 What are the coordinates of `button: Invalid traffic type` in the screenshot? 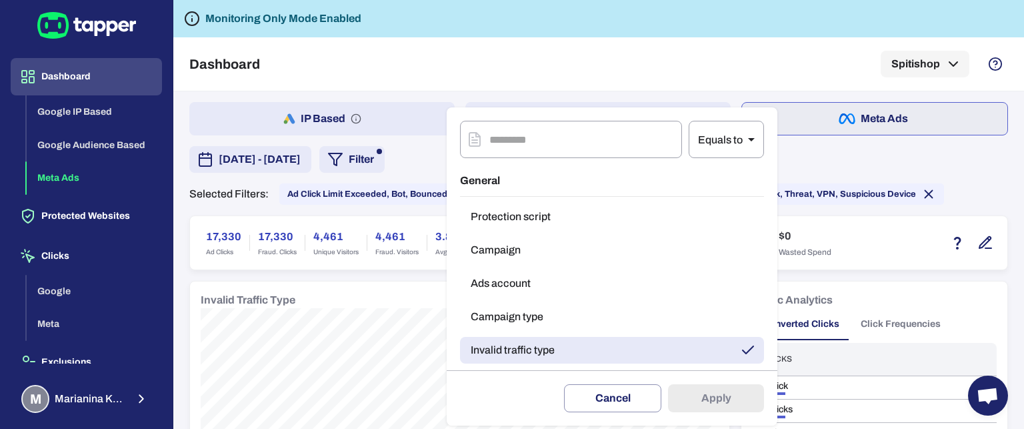 It's located at (612, 350).